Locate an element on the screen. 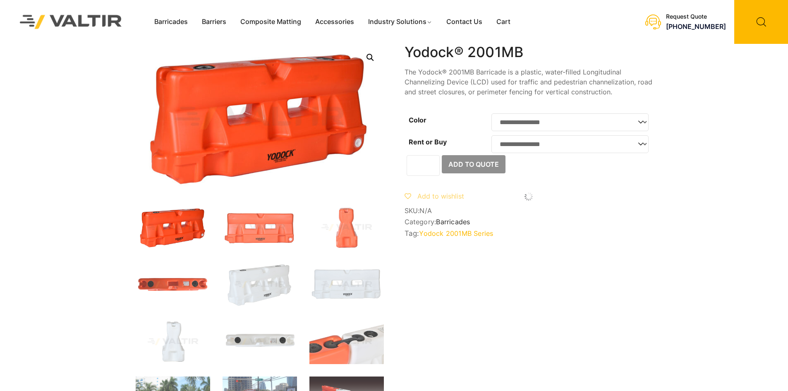 This screenshot has height=391, width=788. img: 2001MB_Nat_Top.jpg is located at coordinates (260, 342).